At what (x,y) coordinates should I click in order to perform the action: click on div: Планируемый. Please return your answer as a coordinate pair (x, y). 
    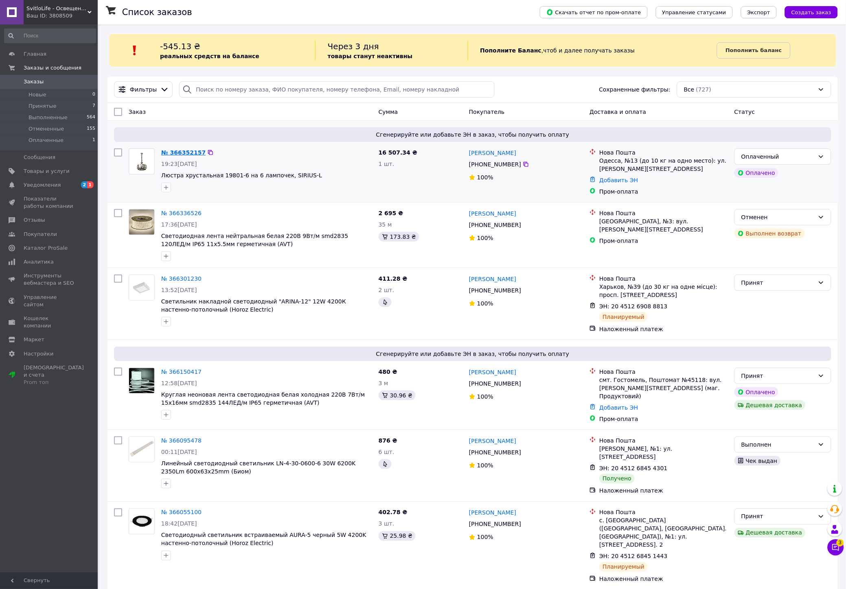
    Looking at the image, I should click on (623, 567).